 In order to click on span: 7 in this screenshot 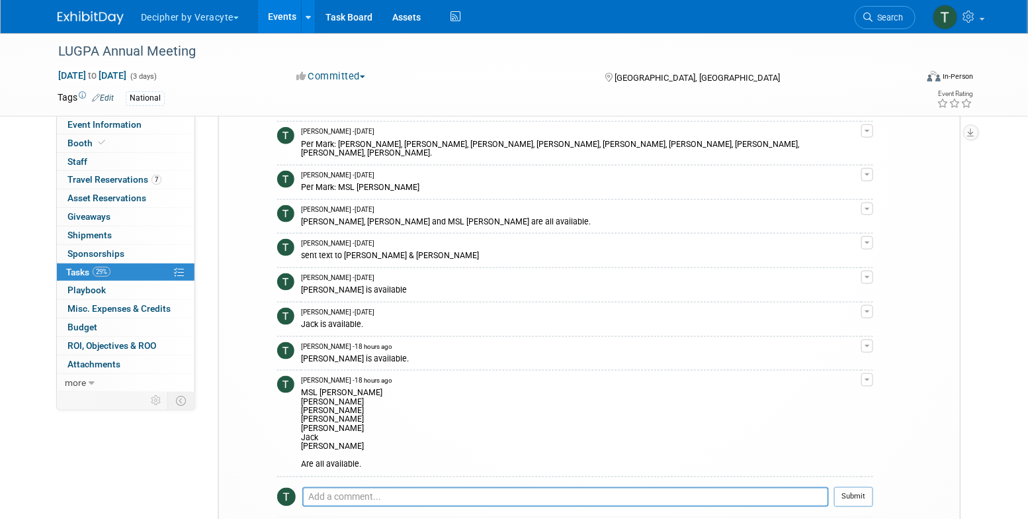, I will do `click(156, 179)`.